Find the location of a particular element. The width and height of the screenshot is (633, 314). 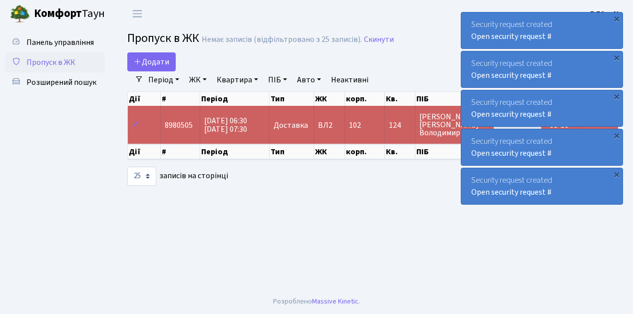

a: ПІБ is located at coordinates (278, 80).